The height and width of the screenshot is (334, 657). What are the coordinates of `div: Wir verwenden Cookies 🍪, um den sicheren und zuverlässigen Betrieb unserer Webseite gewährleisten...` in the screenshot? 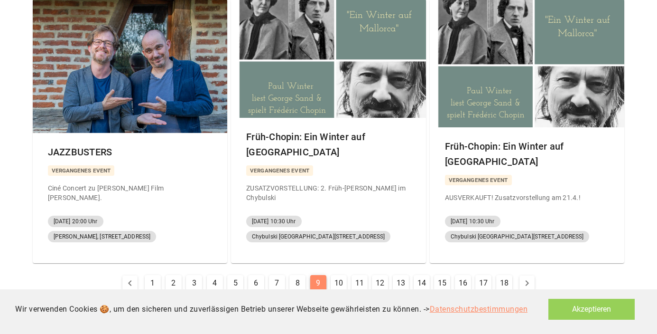 It's located at (271, 309).